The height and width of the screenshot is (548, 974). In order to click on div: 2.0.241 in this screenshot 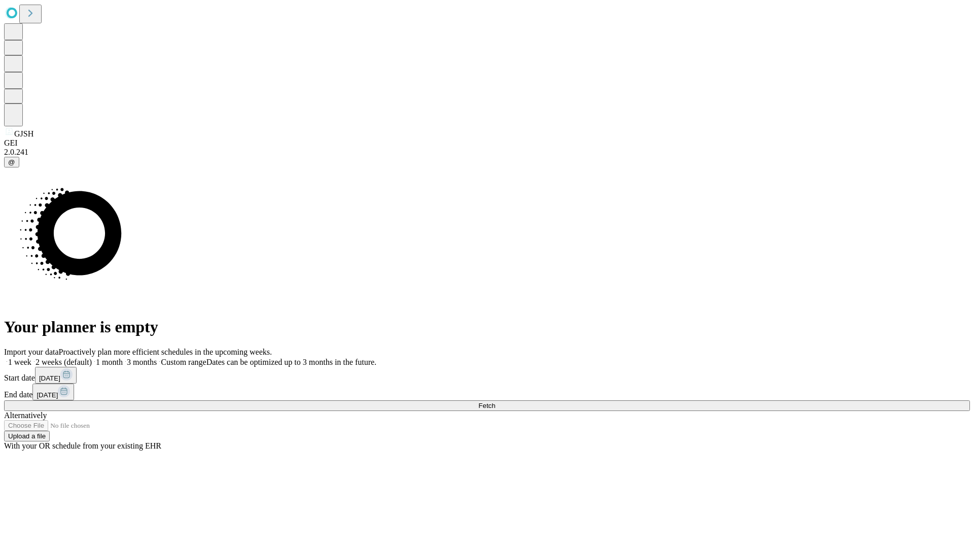, I will do `click(487, 152)`.